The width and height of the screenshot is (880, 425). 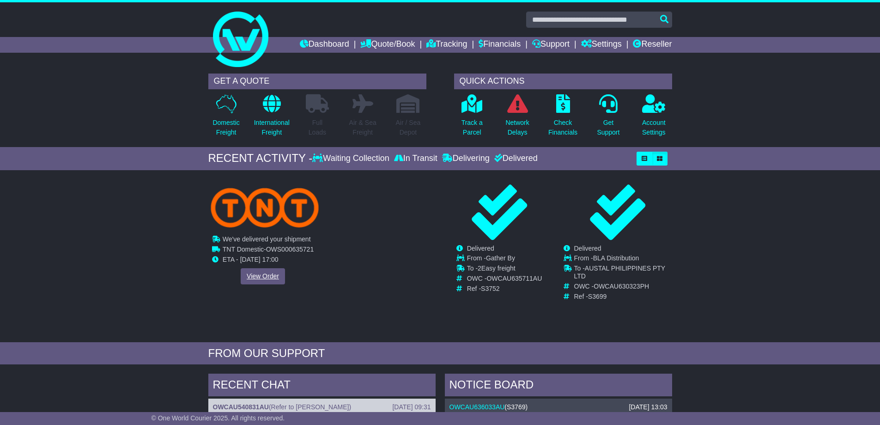 What do you see at coordinates (391, 258) in the screenshot?
I see `span: VITAMIN Global Pty Ltd` at bounding box center [391, 258].